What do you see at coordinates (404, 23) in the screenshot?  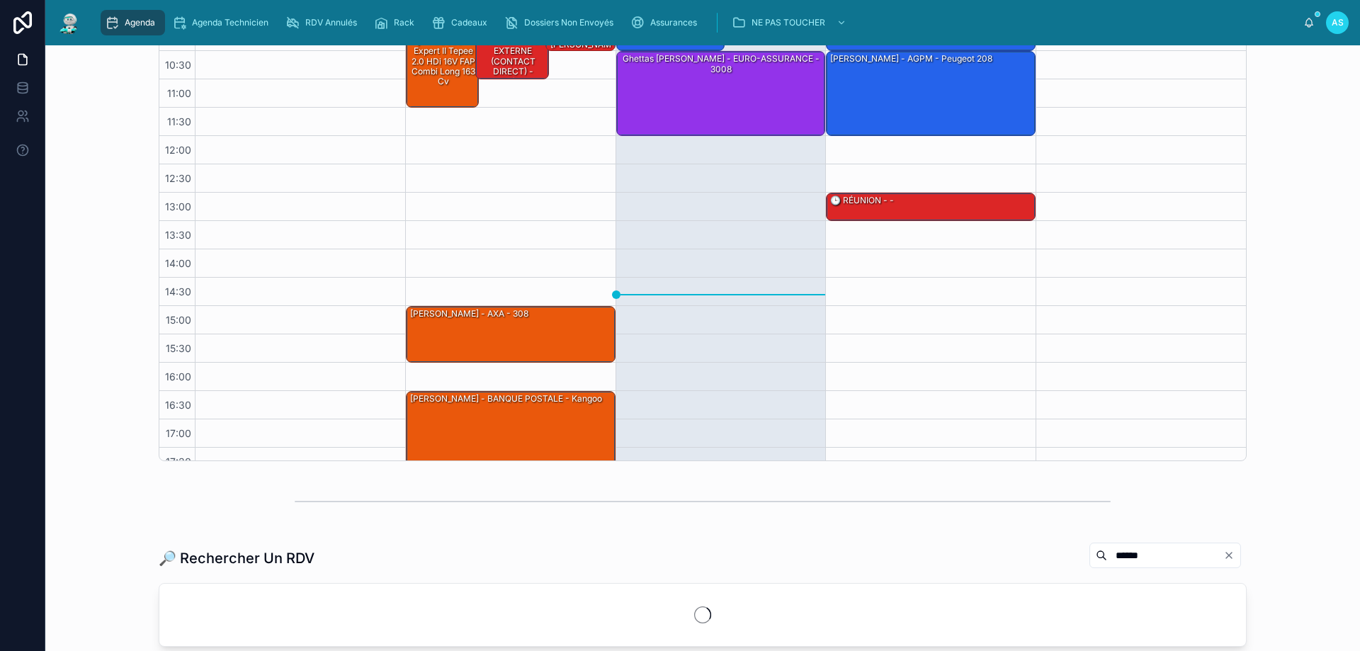 I see `span: Rack` at bounding box center [404, 23].